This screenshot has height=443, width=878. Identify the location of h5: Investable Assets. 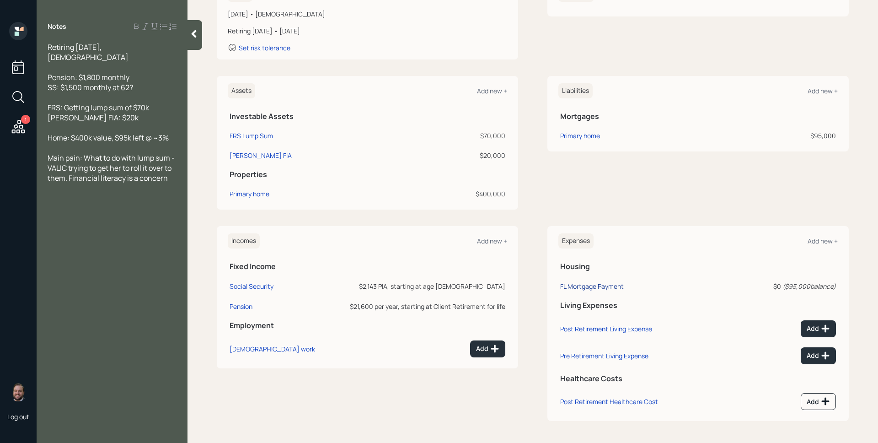
(367, 116).